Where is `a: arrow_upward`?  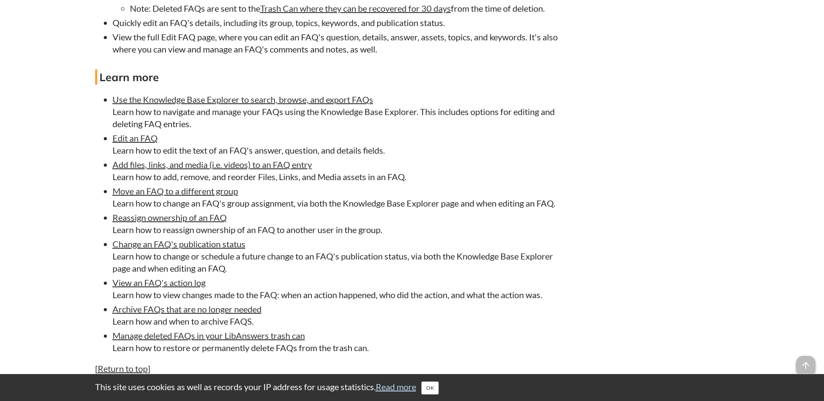
a: arrow_upward is located at coordinates (806, 362).